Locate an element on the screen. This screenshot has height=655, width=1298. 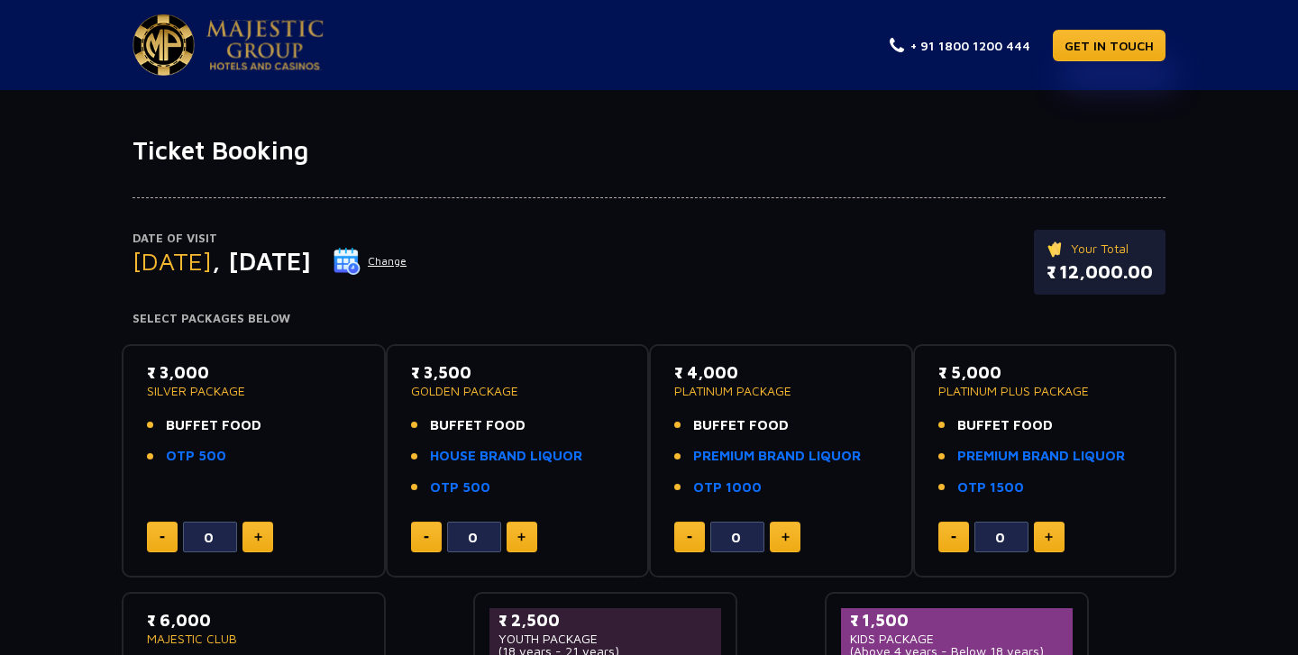
p: ₹ 3,500 is located at coordinates (517, 372).